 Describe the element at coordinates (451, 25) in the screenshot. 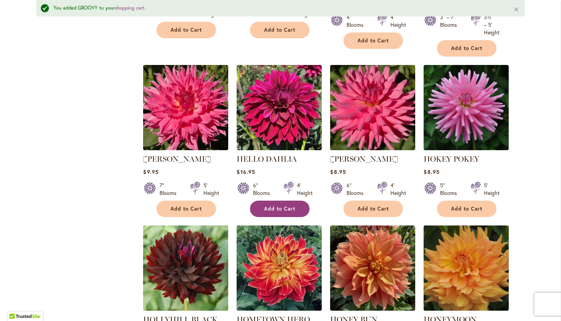

I see `div: 3" – 7" Blooms` at that location.